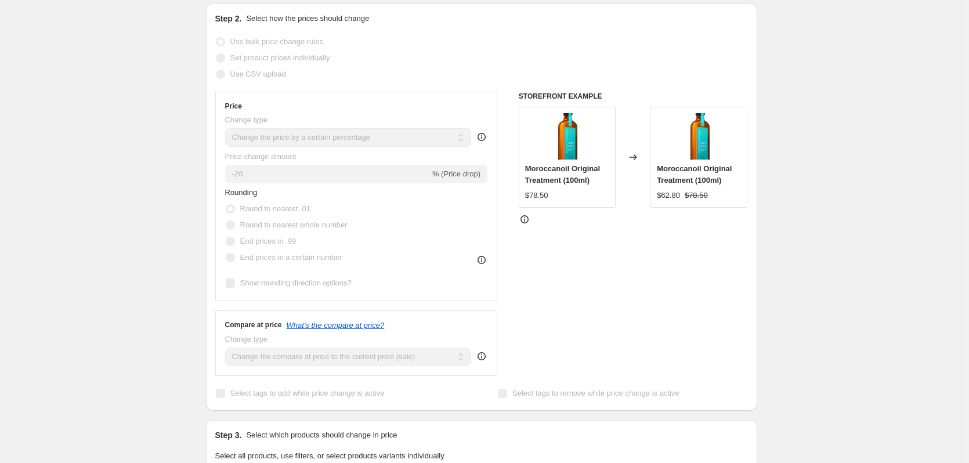 Image resolution: width=969 pixels, height=463 pixels. Describe the element at coordinates (296, 282) in the screenshot. I see `span: Show rounding direction options?` at that location.